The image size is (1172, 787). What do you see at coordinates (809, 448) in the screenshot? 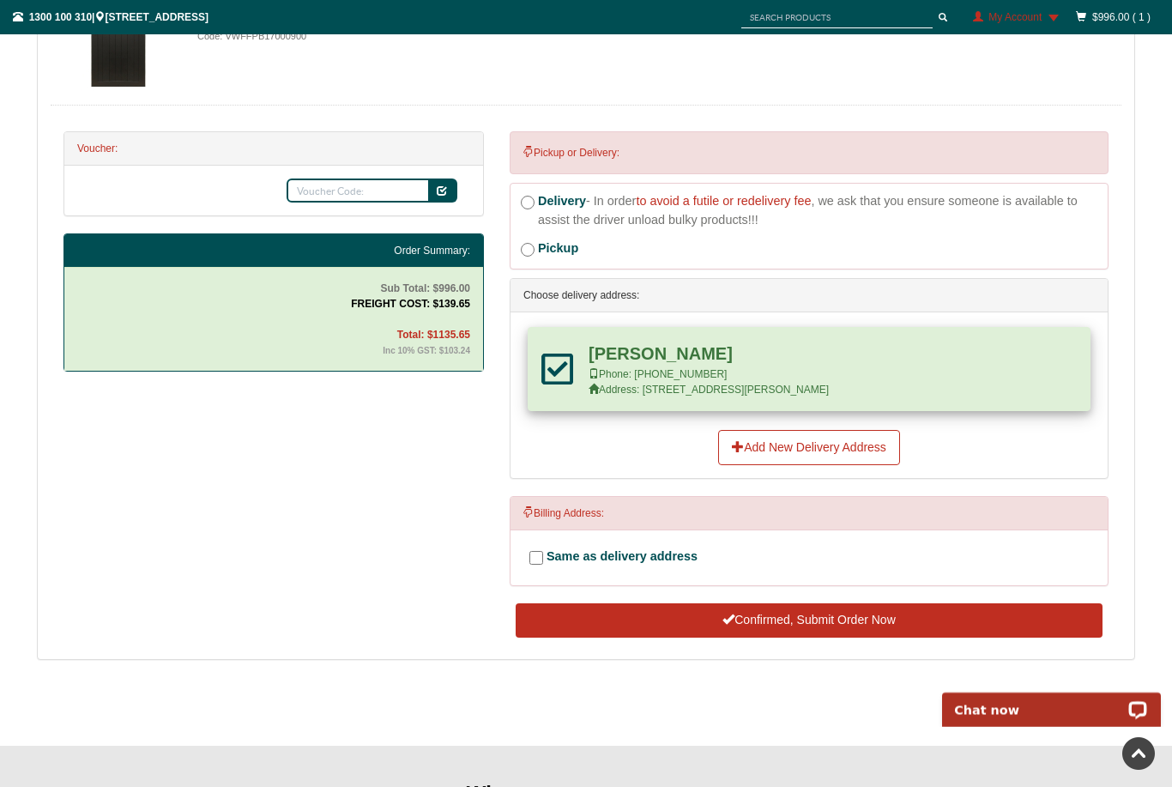
I see `a: Add New Delivery Address` at bounding box center [809, 448].